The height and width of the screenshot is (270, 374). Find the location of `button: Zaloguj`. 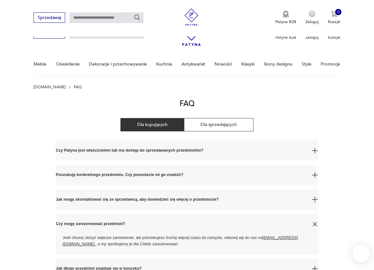

button: Zaloguj is located at coordinates (312, 18).